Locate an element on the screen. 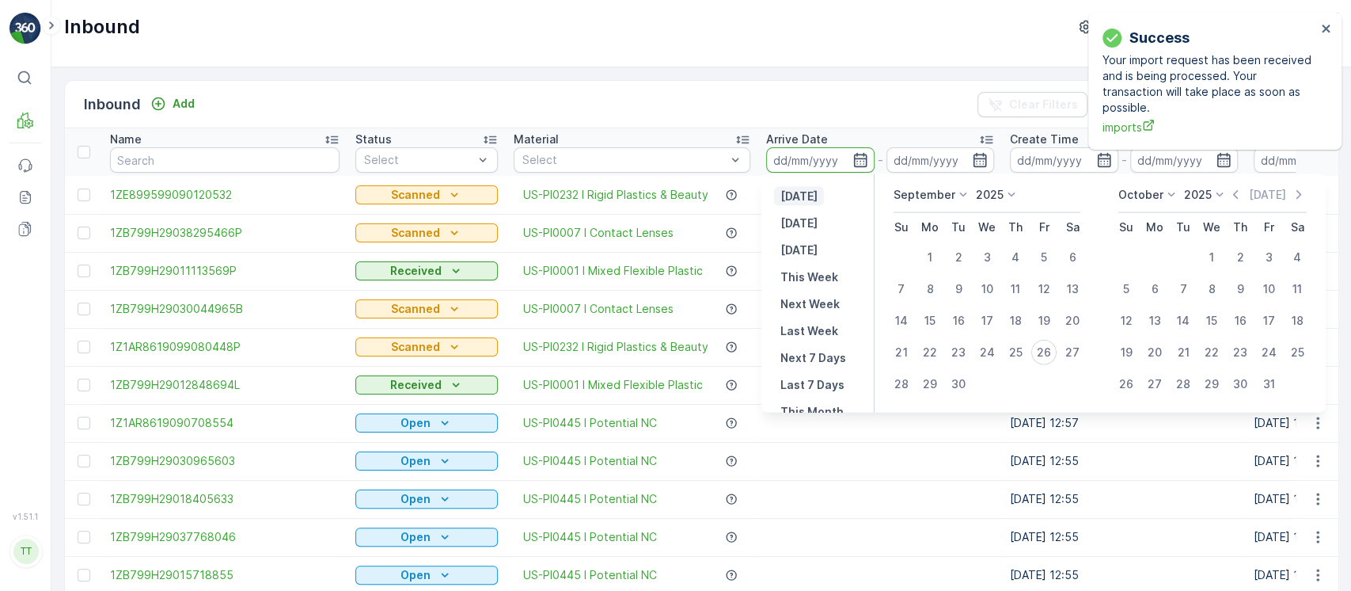 The image size is (1351, 591). a: 1Z1AR8619099080448P is located at coordinates (225, 347).